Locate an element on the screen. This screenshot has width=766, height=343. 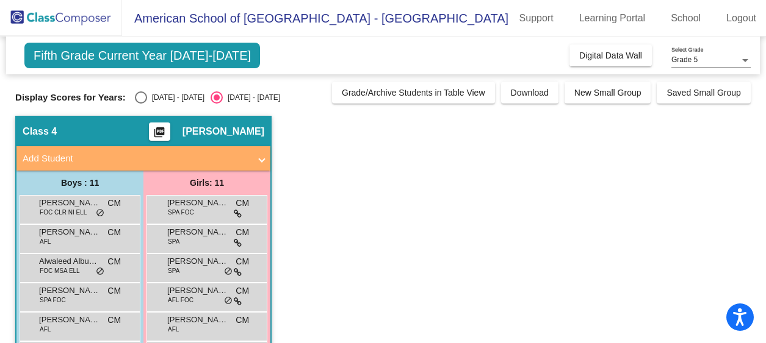
div: Boys : 11 is located at coordinates (80, 183).